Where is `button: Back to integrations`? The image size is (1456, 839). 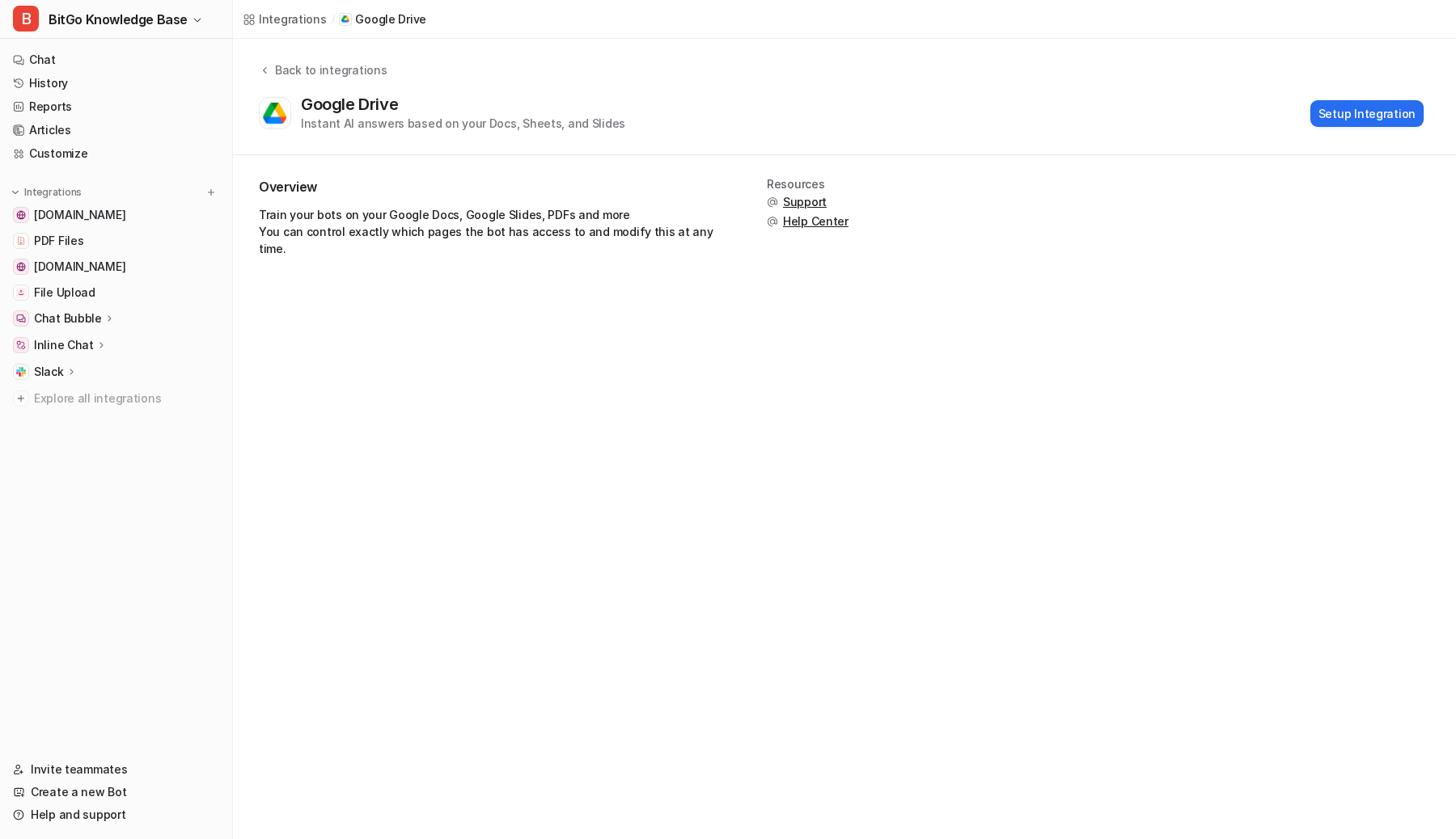 button: Back to integrations is located at coordinates (323, 77).